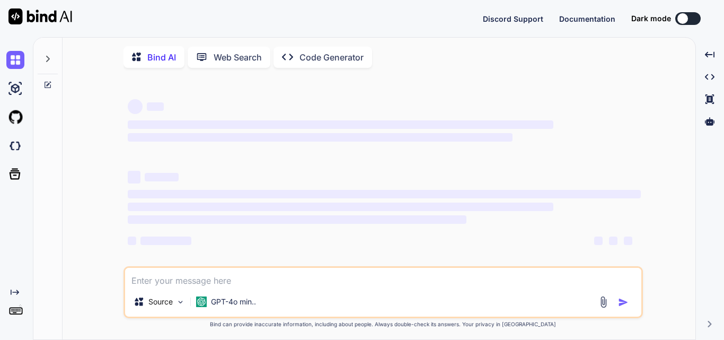  What do you see at coordinates (651, 19) in the screenshot?
I see `span: Dark mode` at bounding box center [651, 19].